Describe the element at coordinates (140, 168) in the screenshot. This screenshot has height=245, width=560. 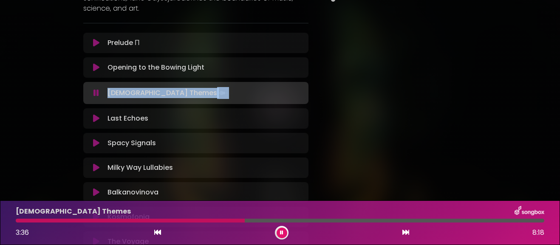
I see `p: Milky Way Lullabies` at that location.